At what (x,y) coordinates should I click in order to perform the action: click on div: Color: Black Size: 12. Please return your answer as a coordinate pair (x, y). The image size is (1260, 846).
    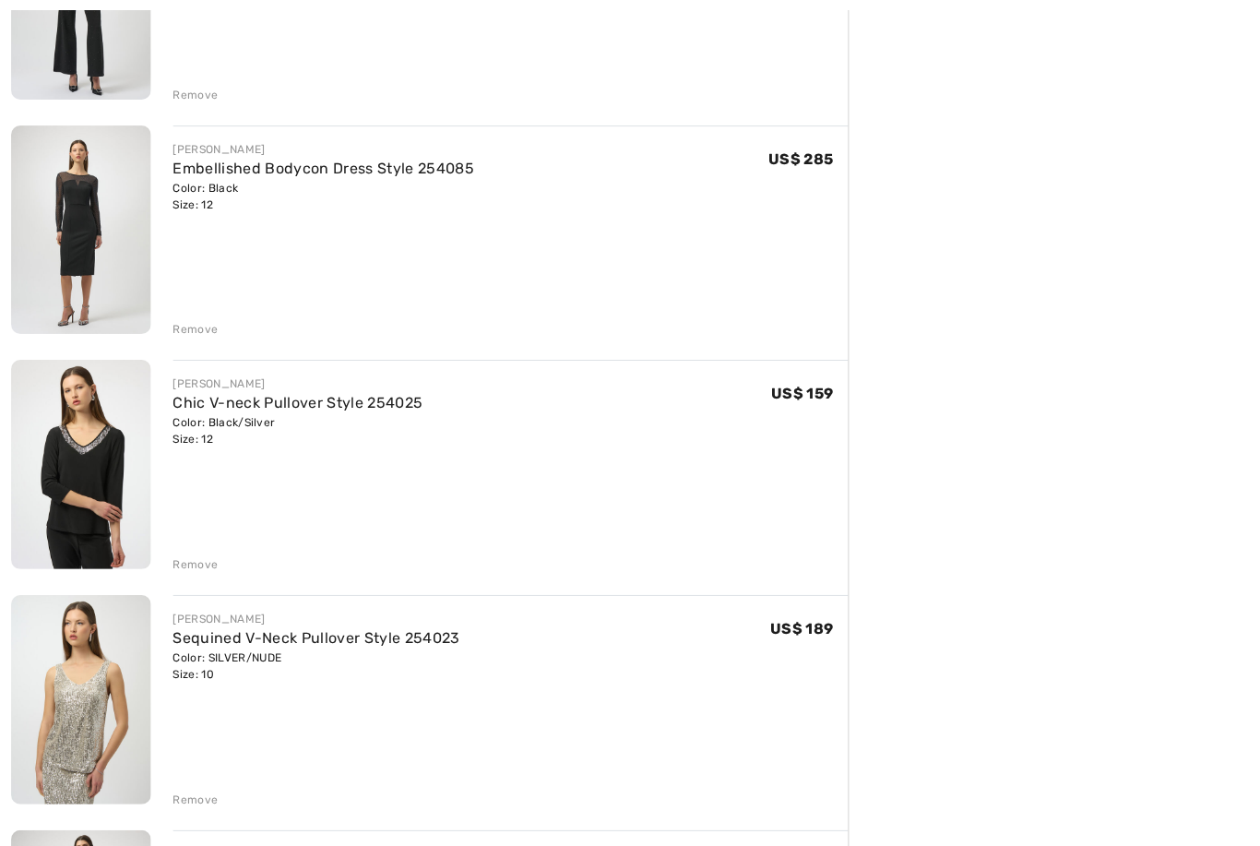
    Looking at the image, I should click on (322, 197).